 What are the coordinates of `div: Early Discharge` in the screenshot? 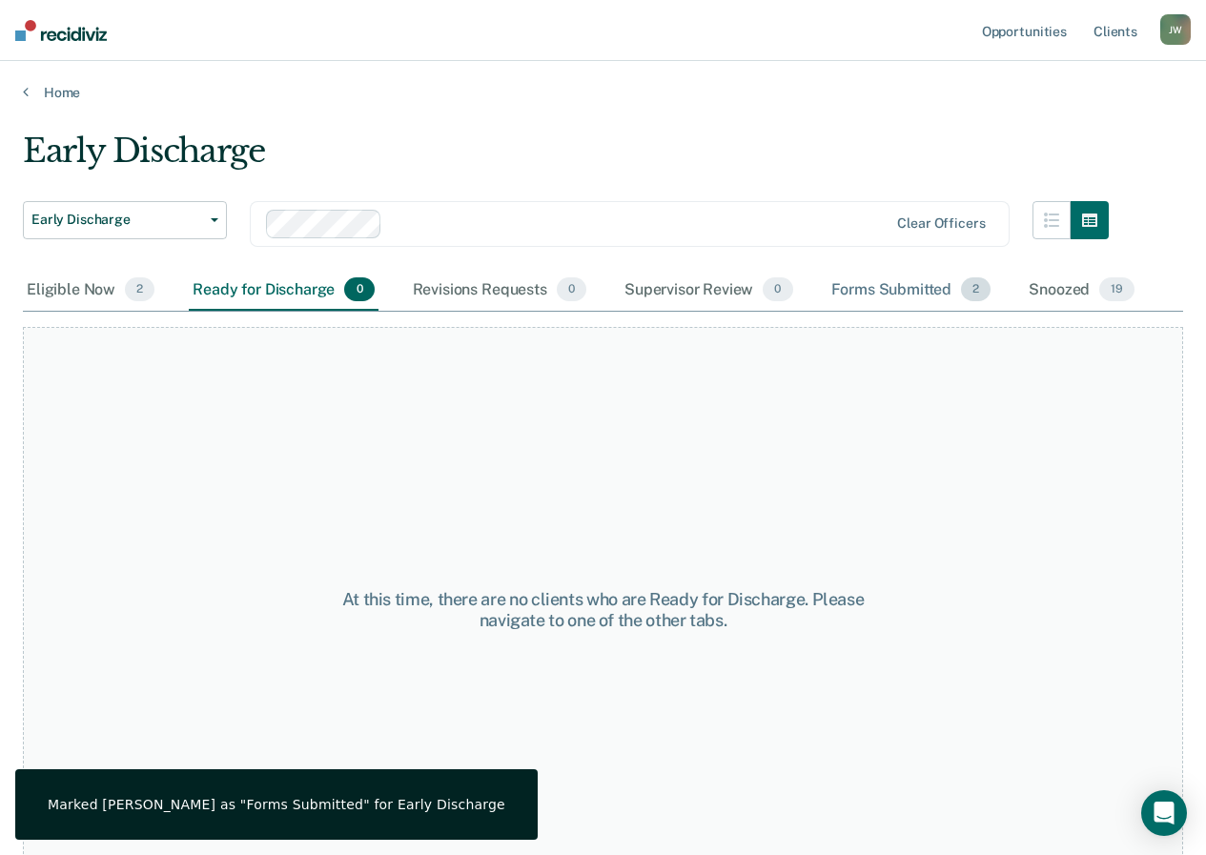 It's located at (565, 158).